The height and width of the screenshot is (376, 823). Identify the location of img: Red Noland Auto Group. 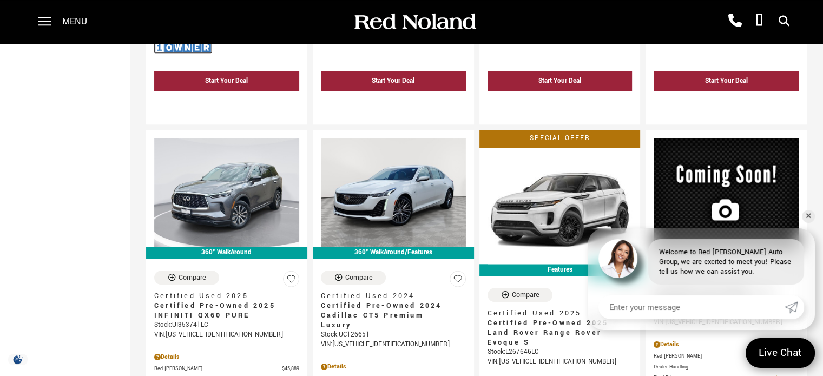
(414, 22).